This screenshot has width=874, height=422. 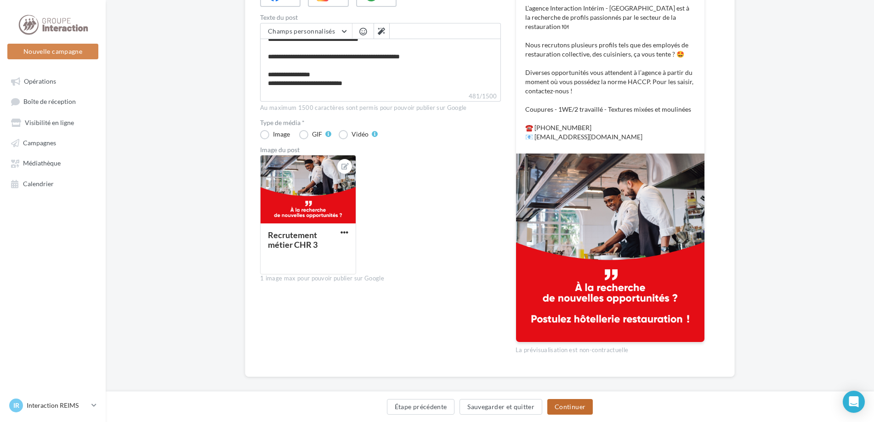 What do you see at coordinates (381, 150) in the screenshot?
I see `div: Image du post` at bounding box center [381, 150].